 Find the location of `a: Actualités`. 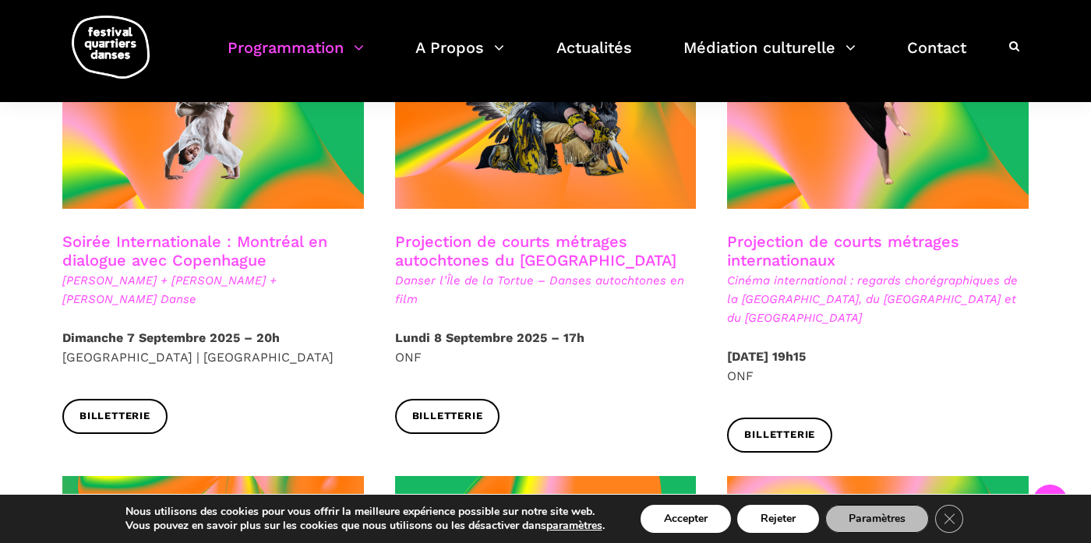

a: Actualités is located at coordinates (594, 57).